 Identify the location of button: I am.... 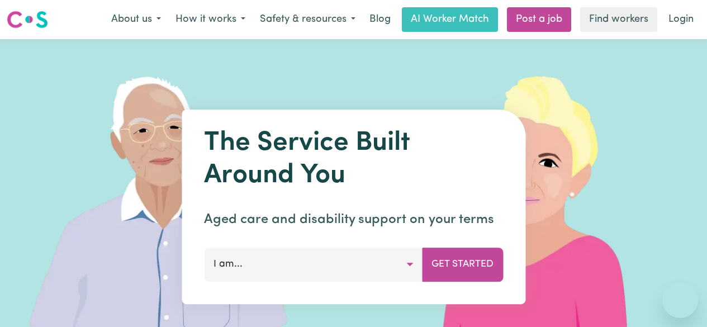
(313, 264).